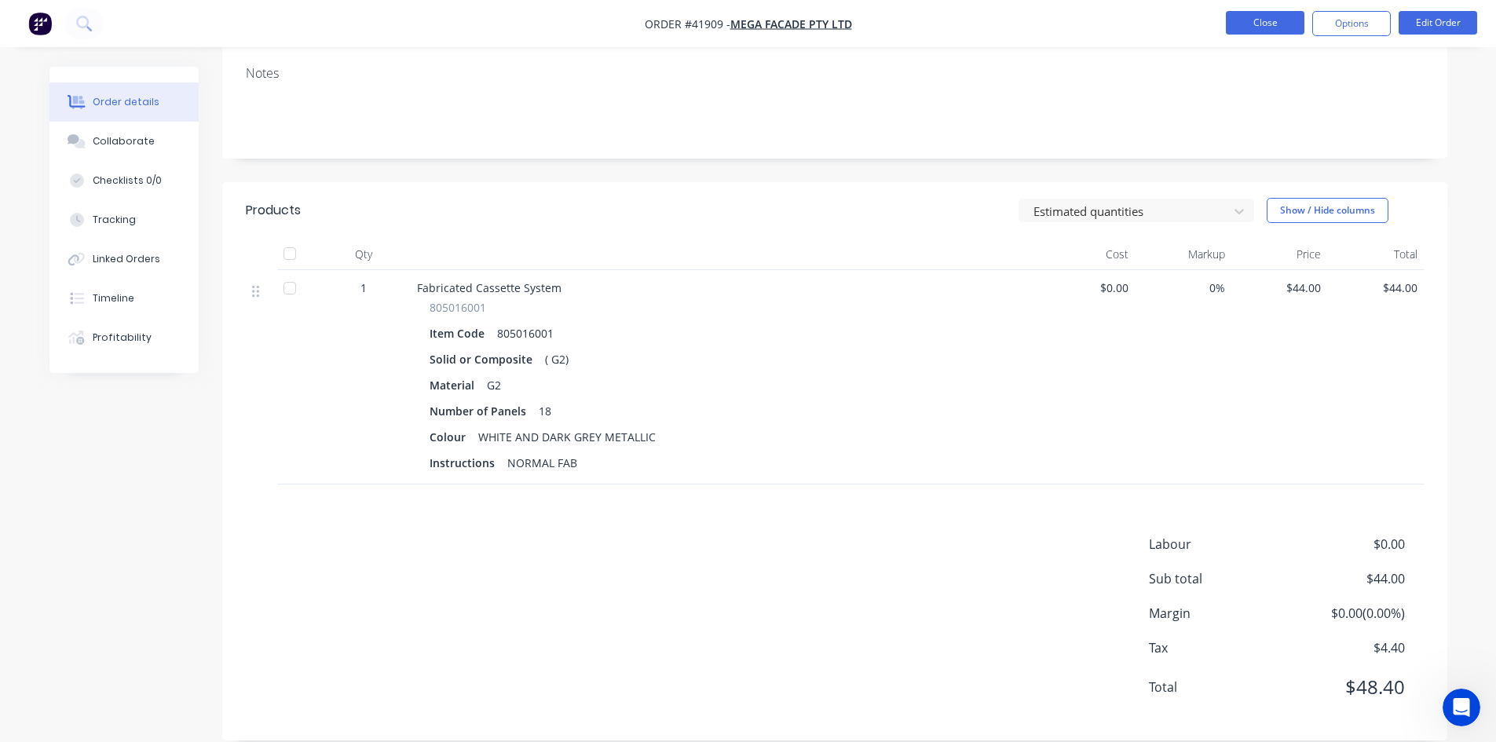 Image resolution: width=1496 pixels, height=742 pixels. Describe the element at coordinates (1346, 613) in the screenshot. I see `span: $0.00 ( 0.00 %)` at that location.